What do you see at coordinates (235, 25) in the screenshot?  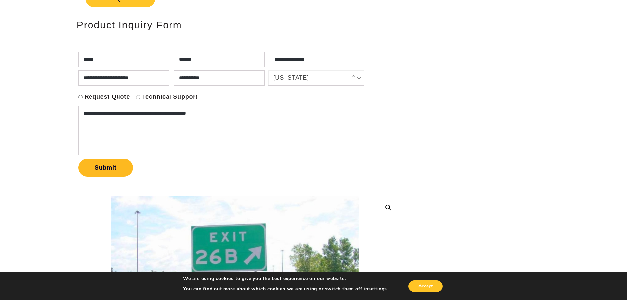 I see `h2: Product Inquiry Form` at bounding box center [235, 25].